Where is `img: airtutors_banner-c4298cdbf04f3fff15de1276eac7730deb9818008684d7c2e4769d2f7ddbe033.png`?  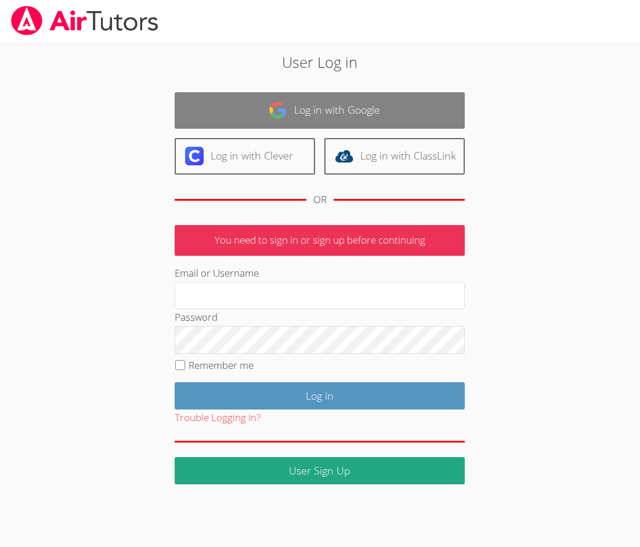 img: airtutors_banner-c4298cdbf04f3fff15de1276eac7730deb9818008684d7c2e4769d2f7ddbe033.png is located at coordinates (85, 20).